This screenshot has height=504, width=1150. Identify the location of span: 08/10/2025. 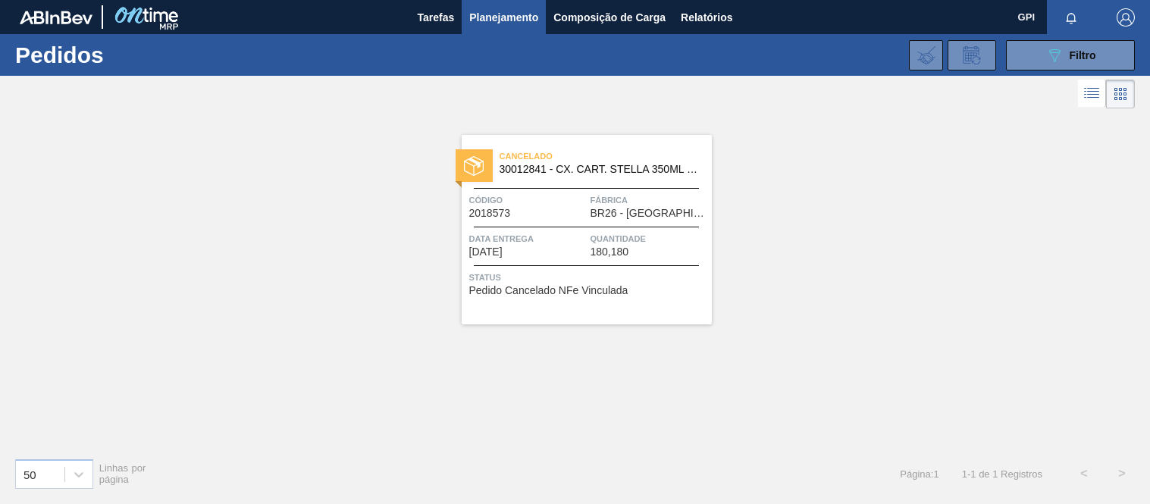
(486, 252).